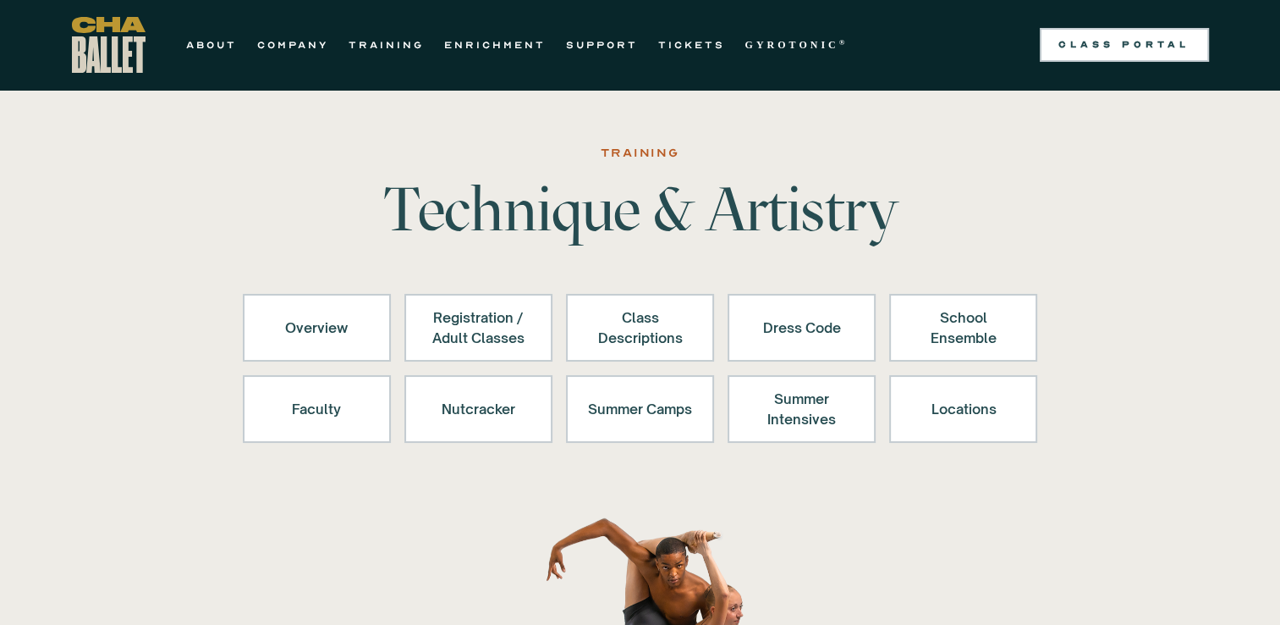 The width and height of the screenshot is (1280, 625). What do you see at coordinates (640, 409) in the screenshot?
I see `a: Summer Camps` at bounding box center [640, 409].